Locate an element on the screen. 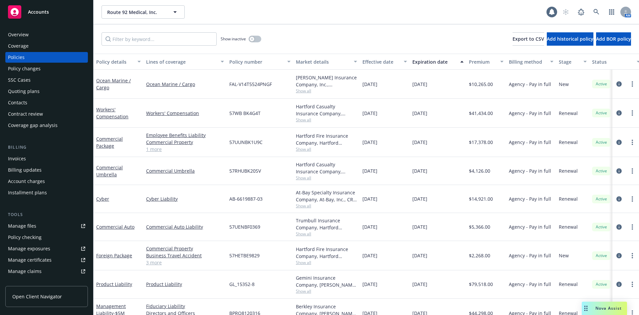 This screenshot has height=315, width=639. span: $4,126.00 is located at coordinates (480, 170).